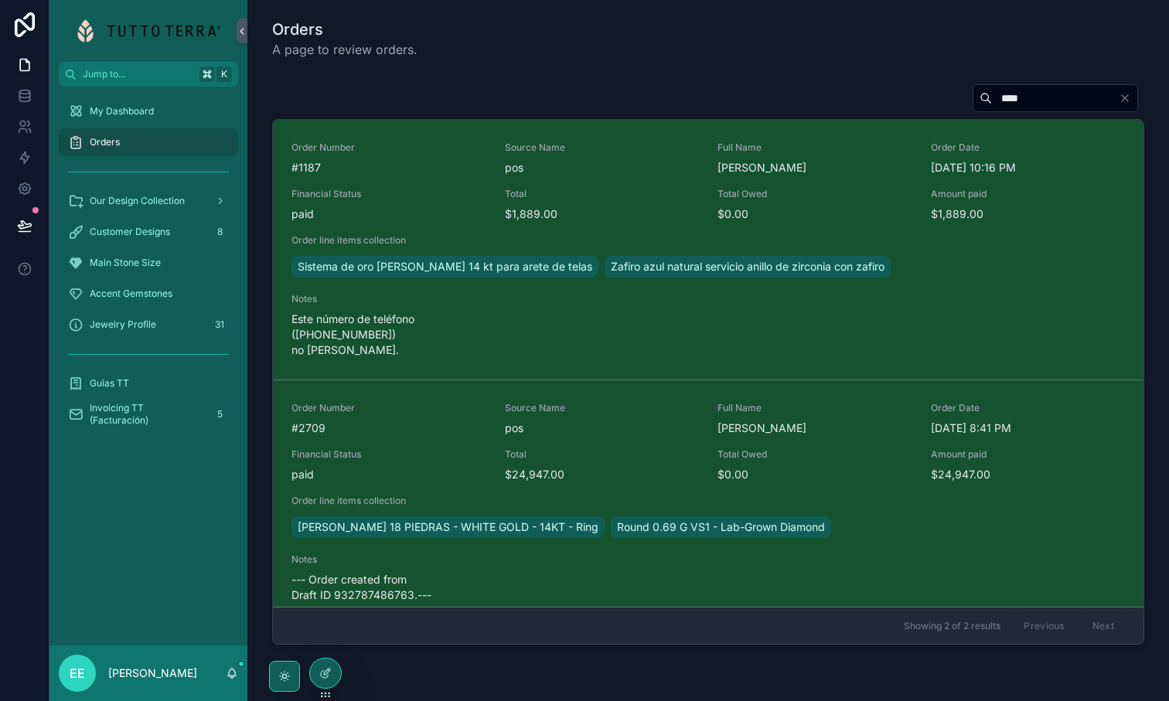 Image resolution: width=1169 pixels, height=701 pixels. Describe the element at coordinates (748, 267) in the screenshot. I see `a: Zafiro azul natural servicio anillo de zirconia con zafiro` at that location.